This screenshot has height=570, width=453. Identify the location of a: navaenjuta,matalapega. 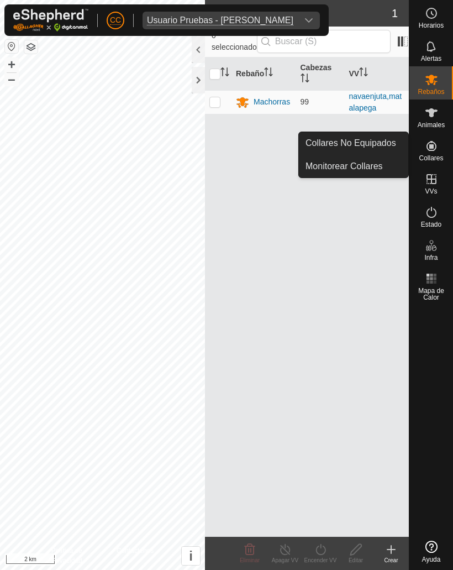
(376, 102).